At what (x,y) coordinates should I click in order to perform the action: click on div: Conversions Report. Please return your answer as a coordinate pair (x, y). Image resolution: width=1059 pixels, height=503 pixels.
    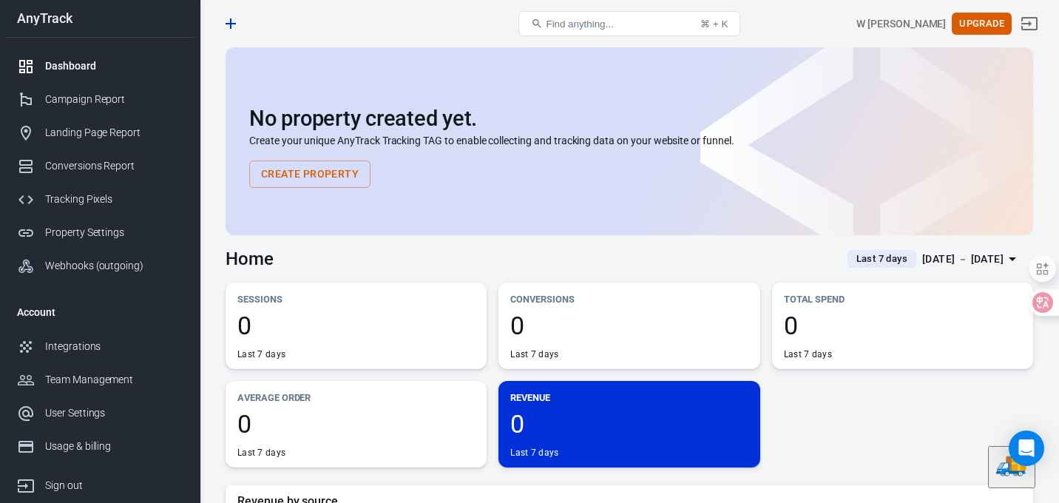
    Looking at the image, I should click on (114, 166).